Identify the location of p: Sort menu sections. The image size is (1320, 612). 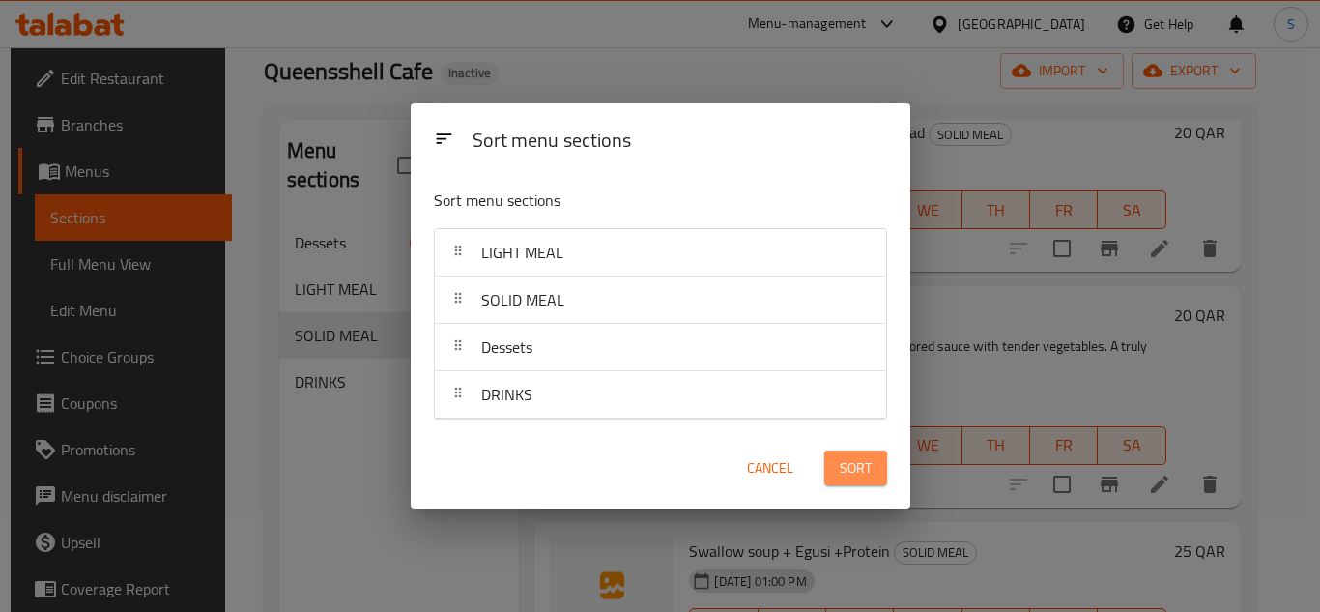
(614, 200).